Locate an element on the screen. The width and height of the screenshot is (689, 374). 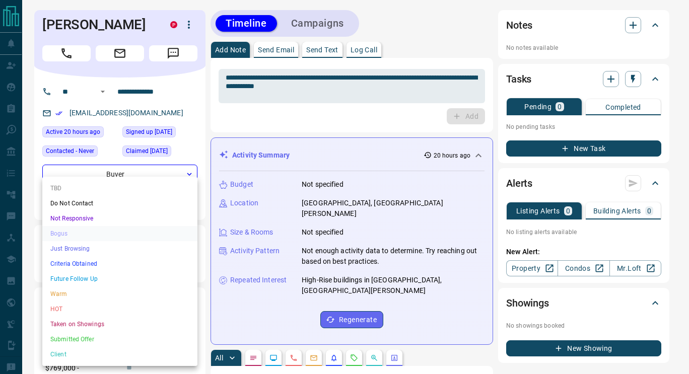
li: TBD is located at coordinates (120, 188).